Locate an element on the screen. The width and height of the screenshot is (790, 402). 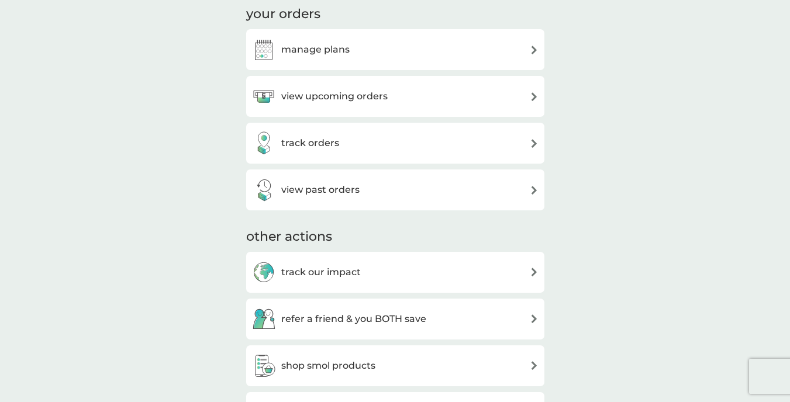
h3: your orders is located at coordinates (283, 14).